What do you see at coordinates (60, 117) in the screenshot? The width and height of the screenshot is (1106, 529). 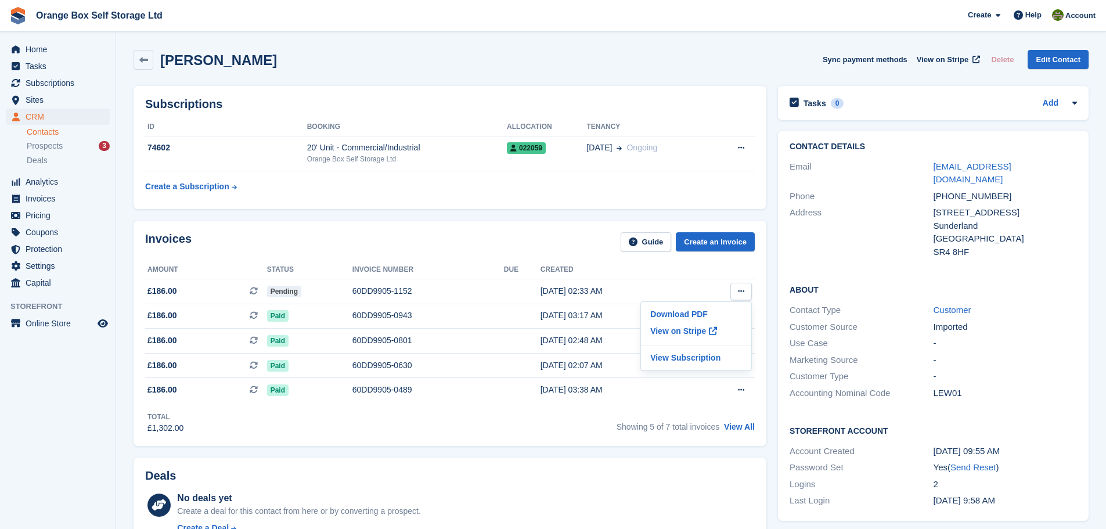 I see `span: CRM` at bounding box center [60, 117].